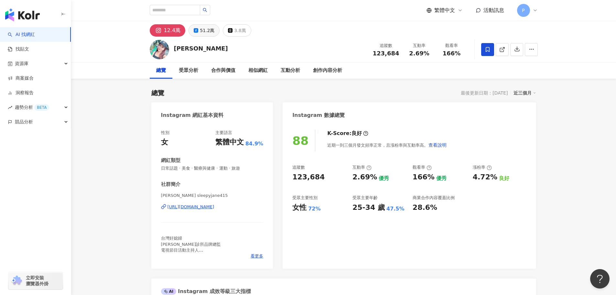 This screenshot has height=295, width=616. Describe the element at coordinates (365, 198) in the screenshot. I see `div: 受眾主要年齡` at that location.